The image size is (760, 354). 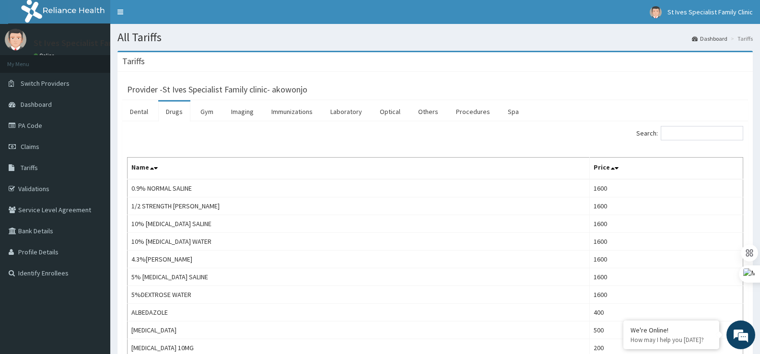 I want to click on span: St Ives Specialist Family Clinic, so click(x=710, y=12).